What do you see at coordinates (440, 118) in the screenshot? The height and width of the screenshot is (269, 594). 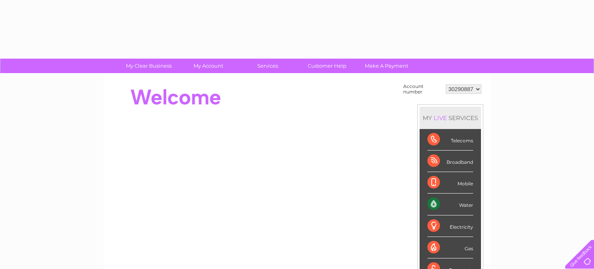 I see `div: LIVE` at bounding box center [440, 118].